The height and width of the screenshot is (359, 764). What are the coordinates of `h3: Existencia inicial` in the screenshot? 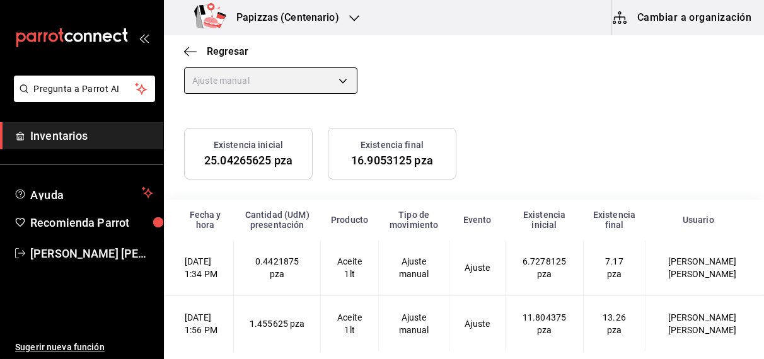 It's located at (248, 145).